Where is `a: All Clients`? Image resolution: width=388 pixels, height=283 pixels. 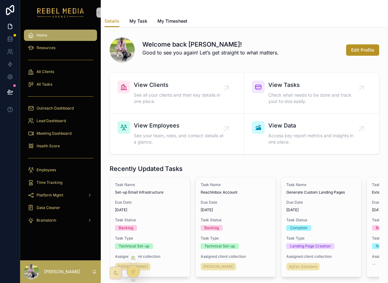
a: All Clients is located at coordinates (60, 72).